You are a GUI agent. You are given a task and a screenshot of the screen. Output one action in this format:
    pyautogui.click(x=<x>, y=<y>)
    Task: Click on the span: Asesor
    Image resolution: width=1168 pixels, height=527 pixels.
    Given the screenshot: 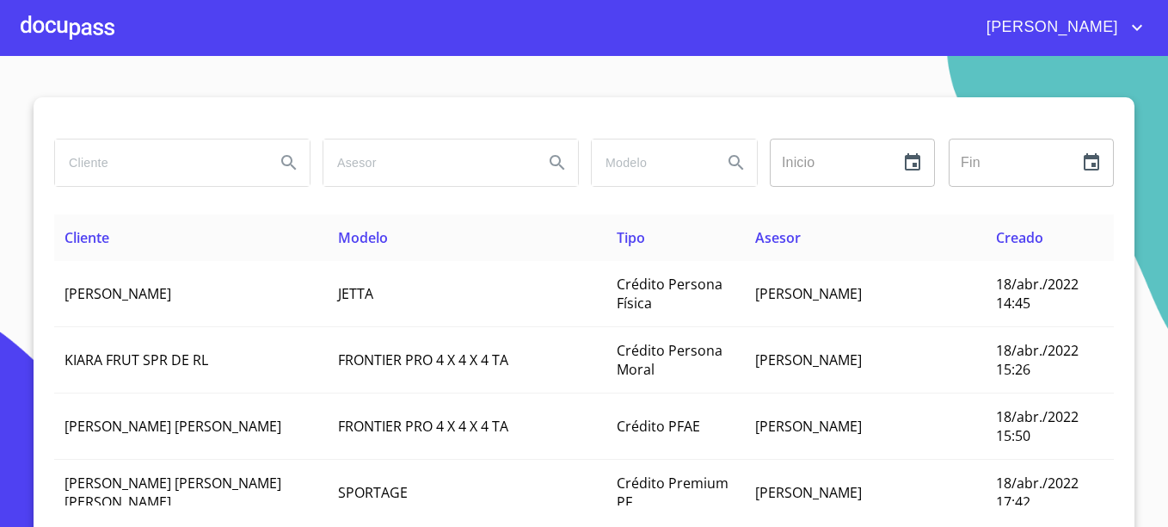 What is the action you would take?
    pyautogui.click(x=778, y=237)
    